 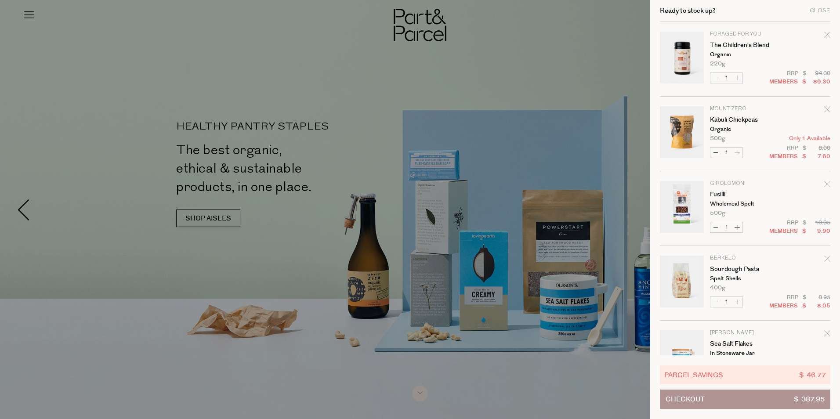 What do you see at coordinates (744, 109) in the screenshot?
I see `p: Mount Zero` at bounding box center [744, 109].